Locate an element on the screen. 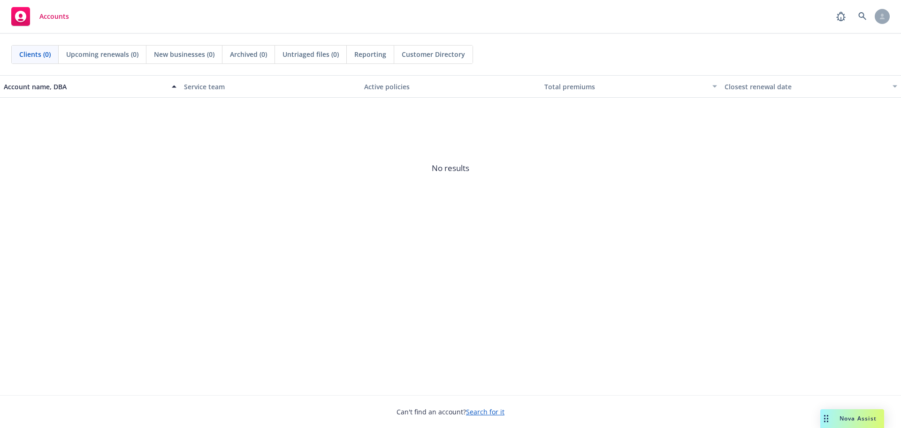 This screenshot has height=428, width=901. span: Upcoming renewals (0) is located at coordinates (102, 54).